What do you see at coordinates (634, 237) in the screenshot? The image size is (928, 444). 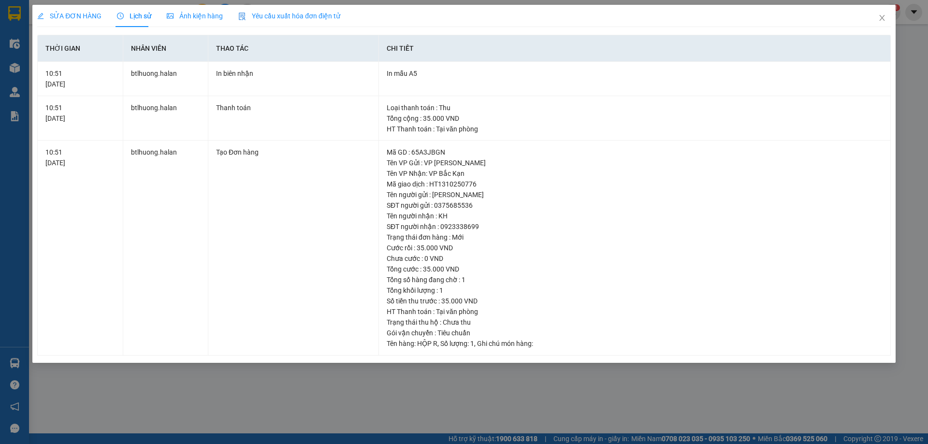 I see `div: Trạng thái đơn hàng : Mới` at bounding box center [634, 237].